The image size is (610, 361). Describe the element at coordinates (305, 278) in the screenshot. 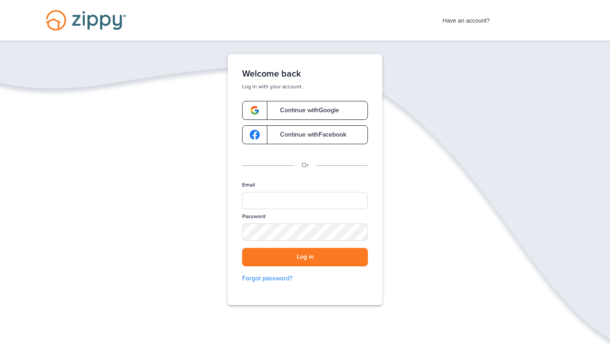

I see `a: Forgot password?` at that location.